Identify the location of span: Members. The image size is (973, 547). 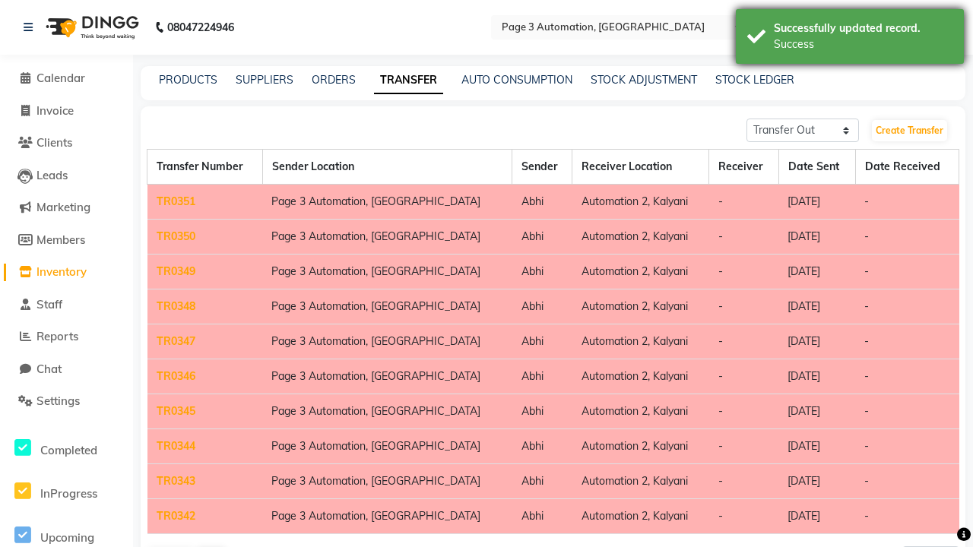
(61, 239).